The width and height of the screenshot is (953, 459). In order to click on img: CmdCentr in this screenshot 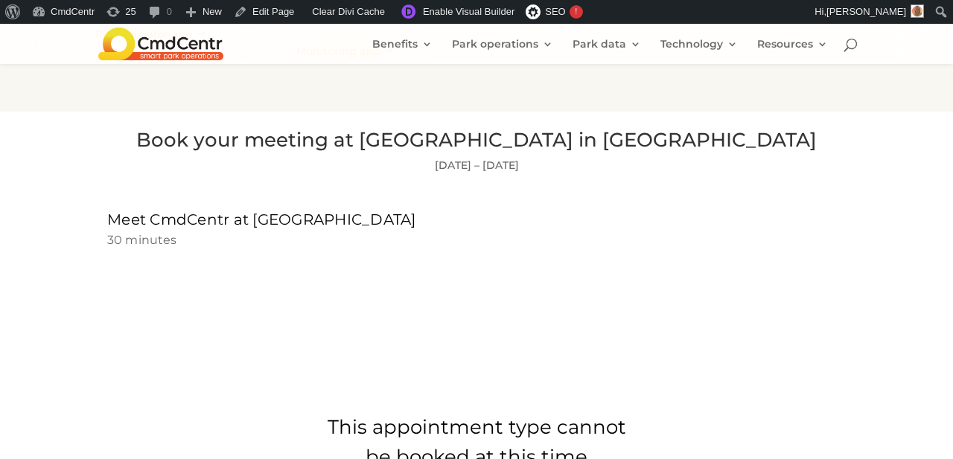, I will do `click(161, 43)`.